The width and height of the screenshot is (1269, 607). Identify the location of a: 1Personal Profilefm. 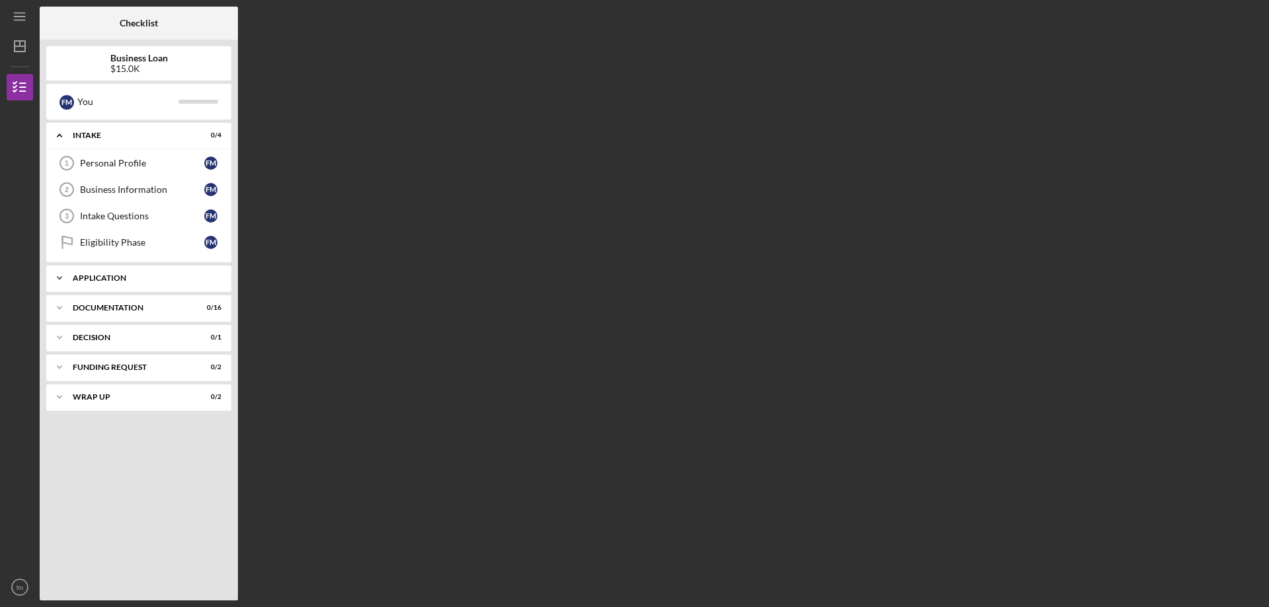
(139, 163).